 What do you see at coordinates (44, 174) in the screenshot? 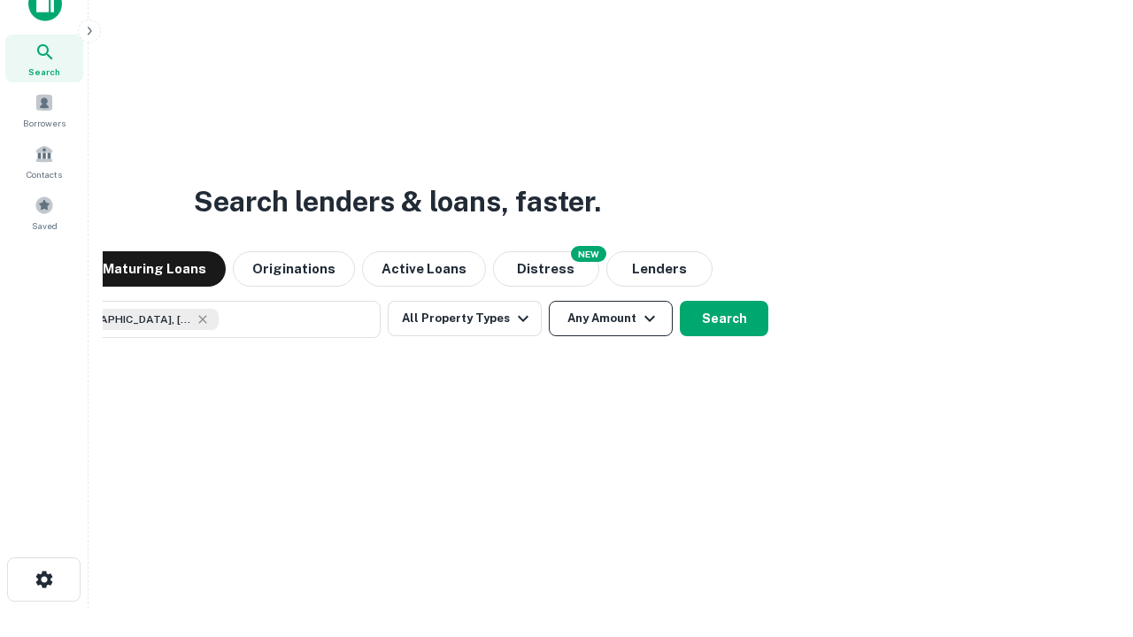
I see `span: Contacts` at bounding box center [44, 174].